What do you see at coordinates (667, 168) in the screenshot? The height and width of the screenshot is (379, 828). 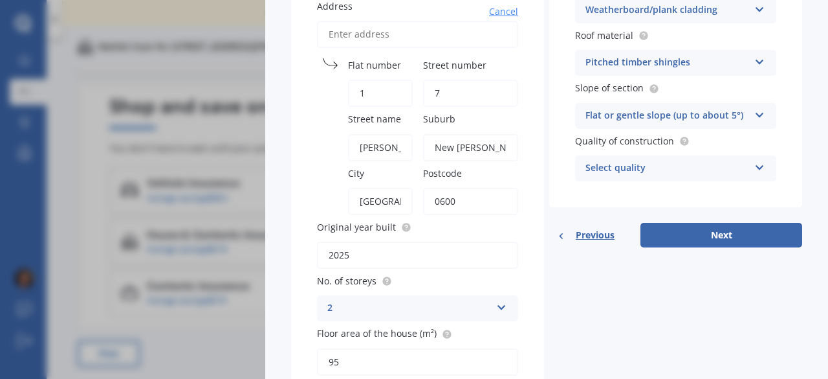 I see `div: Select quality` at bounding box center [667, 168].